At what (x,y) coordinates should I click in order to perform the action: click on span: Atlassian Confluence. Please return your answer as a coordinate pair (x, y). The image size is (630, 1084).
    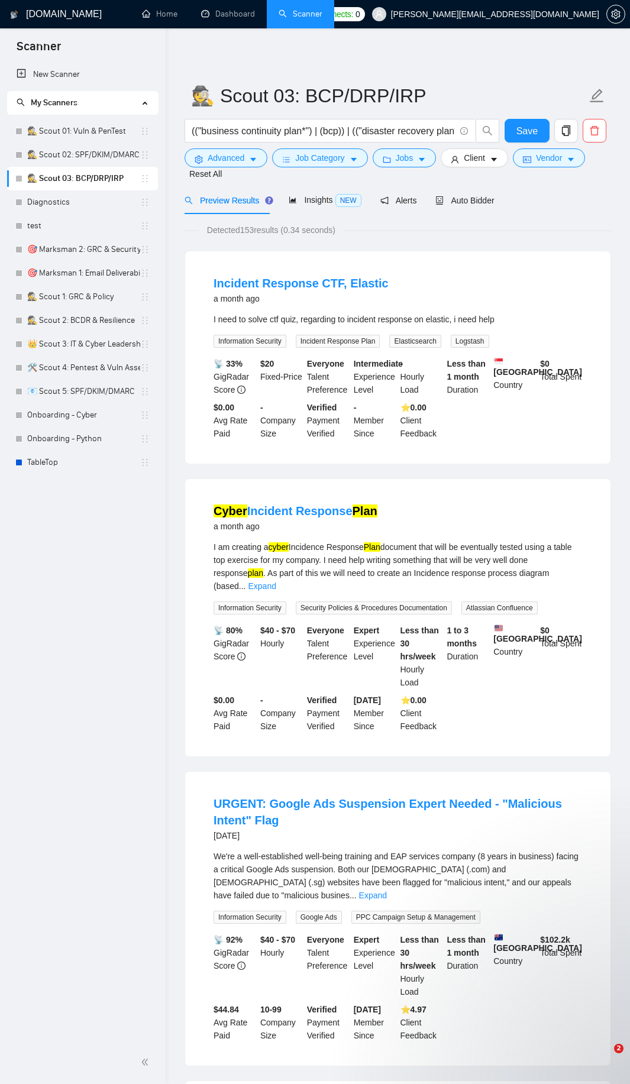
    Looking at the image, I should click on (499, 608).